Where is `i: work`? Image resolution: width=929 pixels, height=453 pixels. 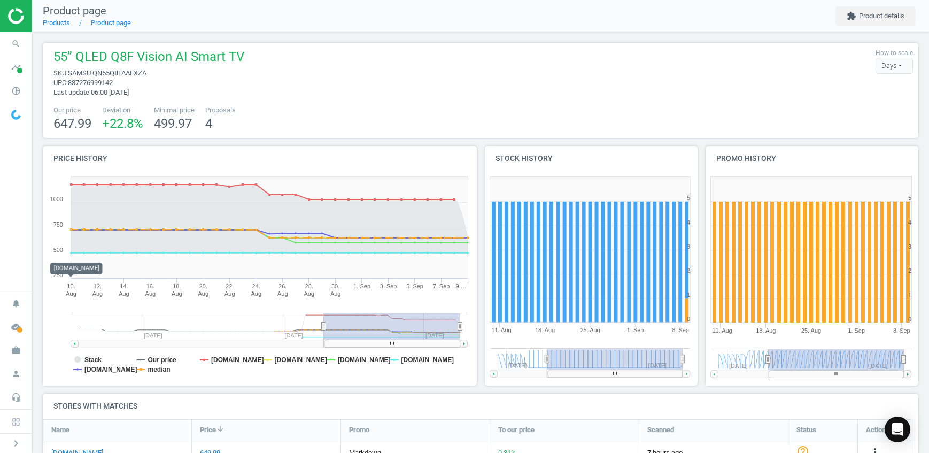 i: work is located at coordinates (16, 350).